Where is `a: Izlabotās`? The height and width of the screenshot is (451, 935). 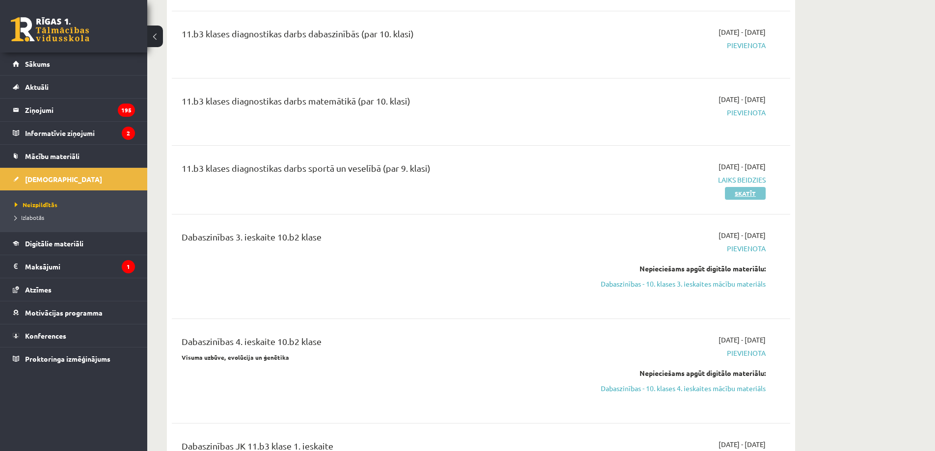
a: Izlabotās is located at coordinates (76, 218).